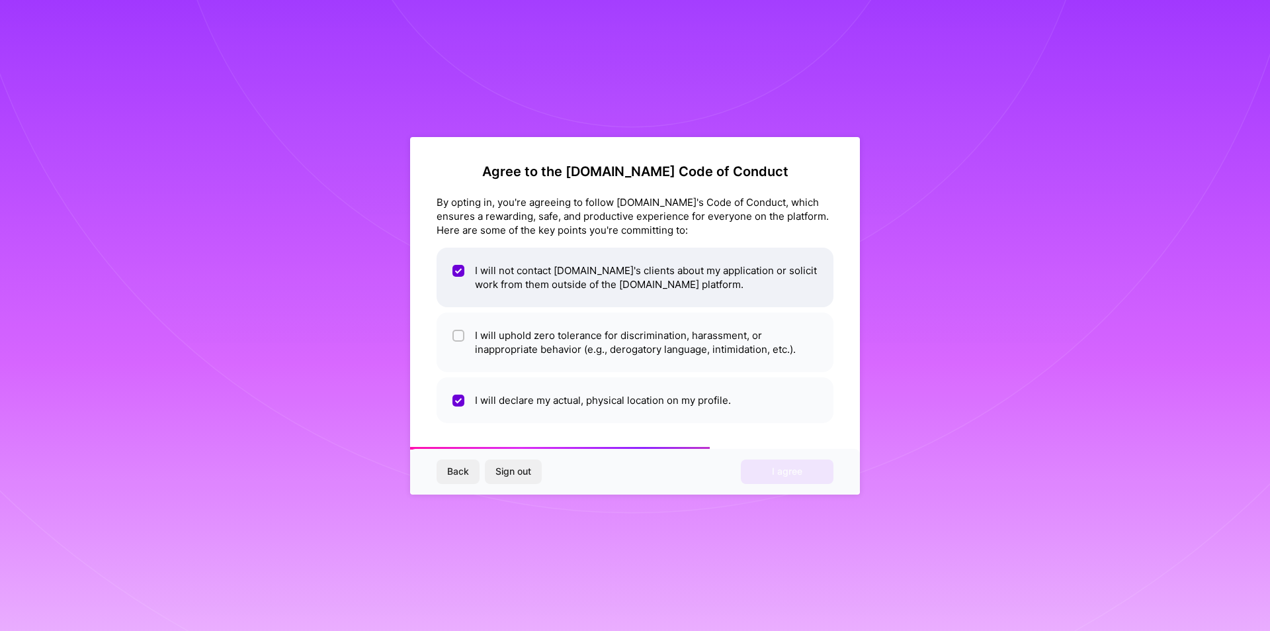 The image size is (1270, 631). Describe the element at coordinates (513, 471) in the screenshot. I see `span: Sign out` at that location.